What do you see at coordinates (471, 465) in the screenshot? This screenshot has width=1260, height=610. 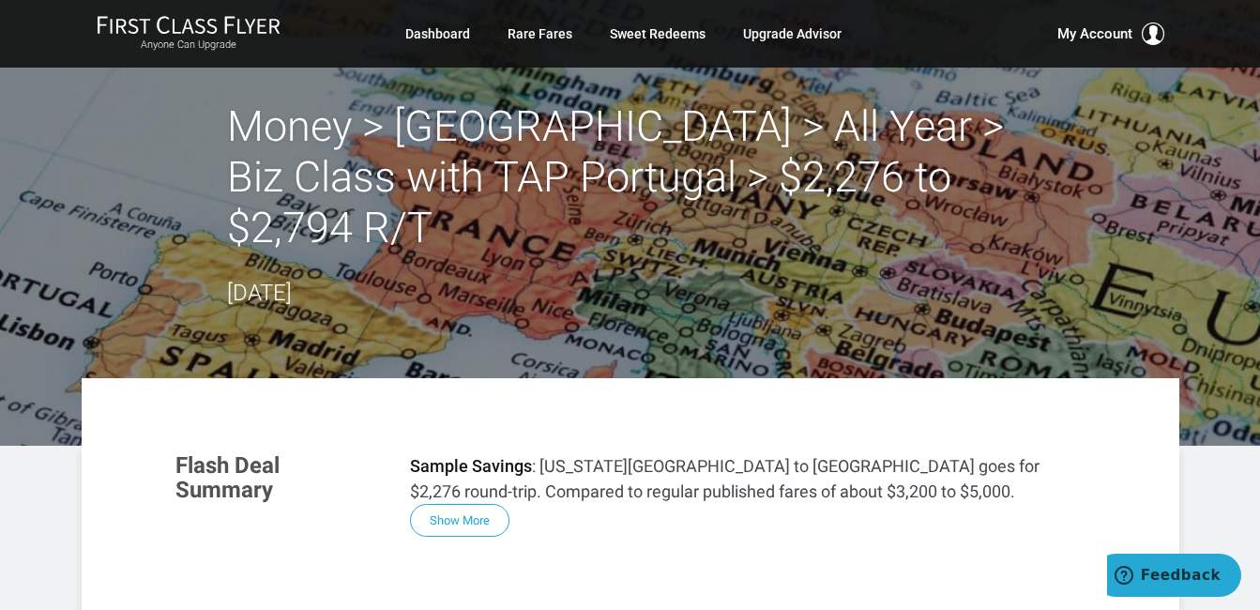 I see `strong: Sample Savings` at bounding box center [471, 465].